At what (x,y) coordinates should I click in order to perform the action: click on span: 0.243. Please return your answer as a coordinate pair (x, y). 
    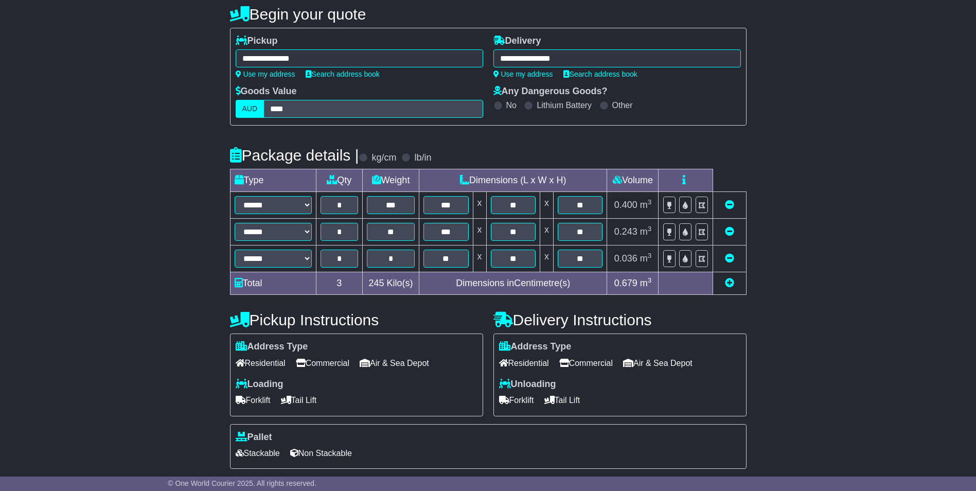
    Looking at the image, I should click on (626, 232).